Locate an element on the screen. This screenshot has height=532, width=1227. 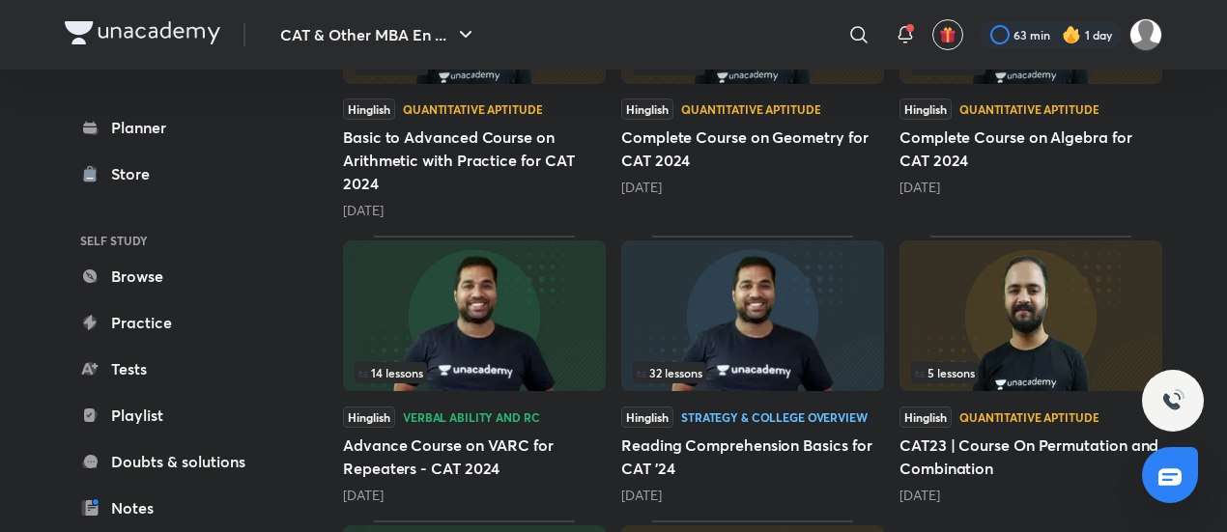
span: 18 lessons is located at coordinates (668, 65).